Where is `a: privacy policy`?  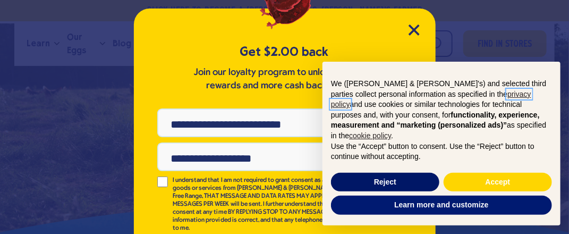
a: privacy policy is located at coordinates (431, 99).